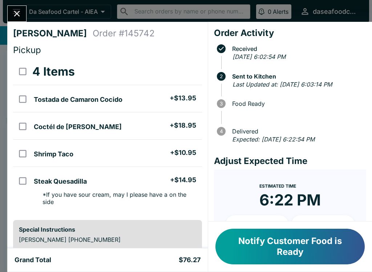  What do you see at coordinates (107, 229) in the screenshot?
I see `h6: Special Instructions` at bounding box center [107, 229].